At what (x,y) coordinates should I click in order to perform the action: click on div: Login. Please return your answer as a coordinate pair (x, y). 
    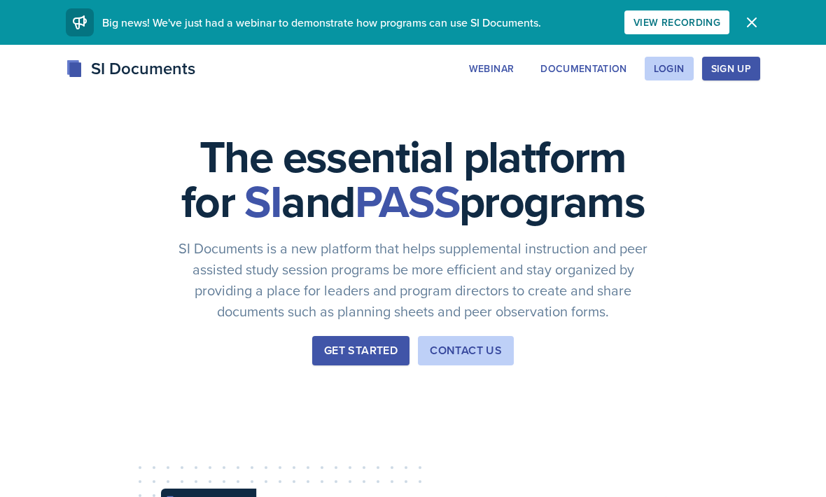
    Looking at the image, I should click on (669, 69).